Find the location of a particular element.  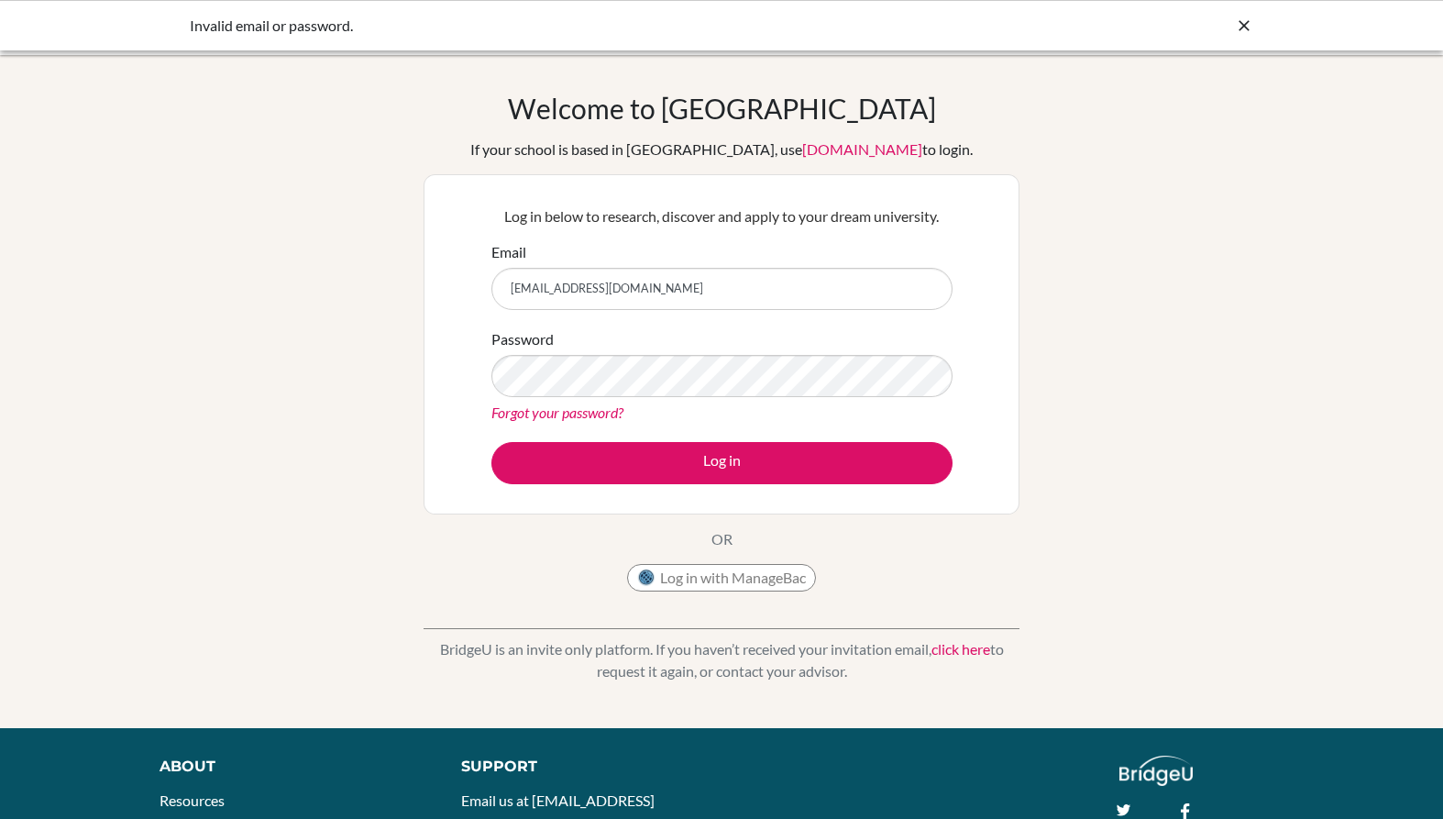

p: OR is located at coordinates (722, 539).